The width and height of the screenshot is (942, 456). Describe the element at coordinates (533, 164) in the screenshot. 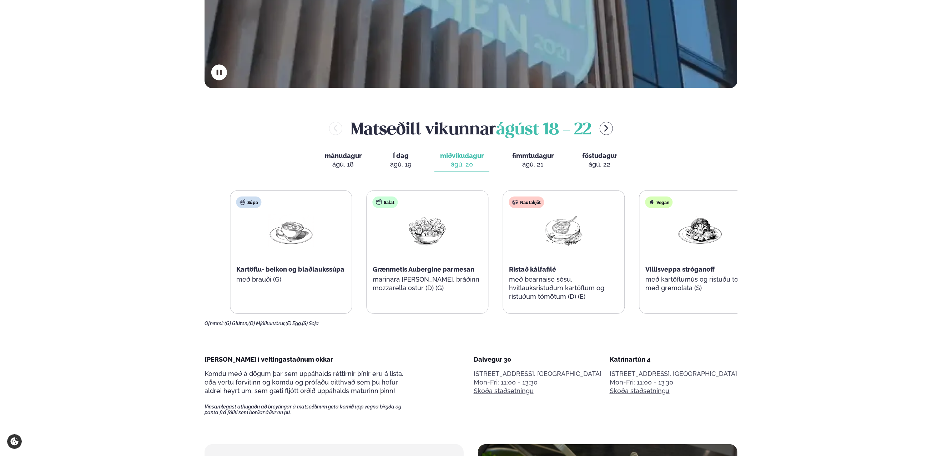

I see `div: ágú. 21` at that location.